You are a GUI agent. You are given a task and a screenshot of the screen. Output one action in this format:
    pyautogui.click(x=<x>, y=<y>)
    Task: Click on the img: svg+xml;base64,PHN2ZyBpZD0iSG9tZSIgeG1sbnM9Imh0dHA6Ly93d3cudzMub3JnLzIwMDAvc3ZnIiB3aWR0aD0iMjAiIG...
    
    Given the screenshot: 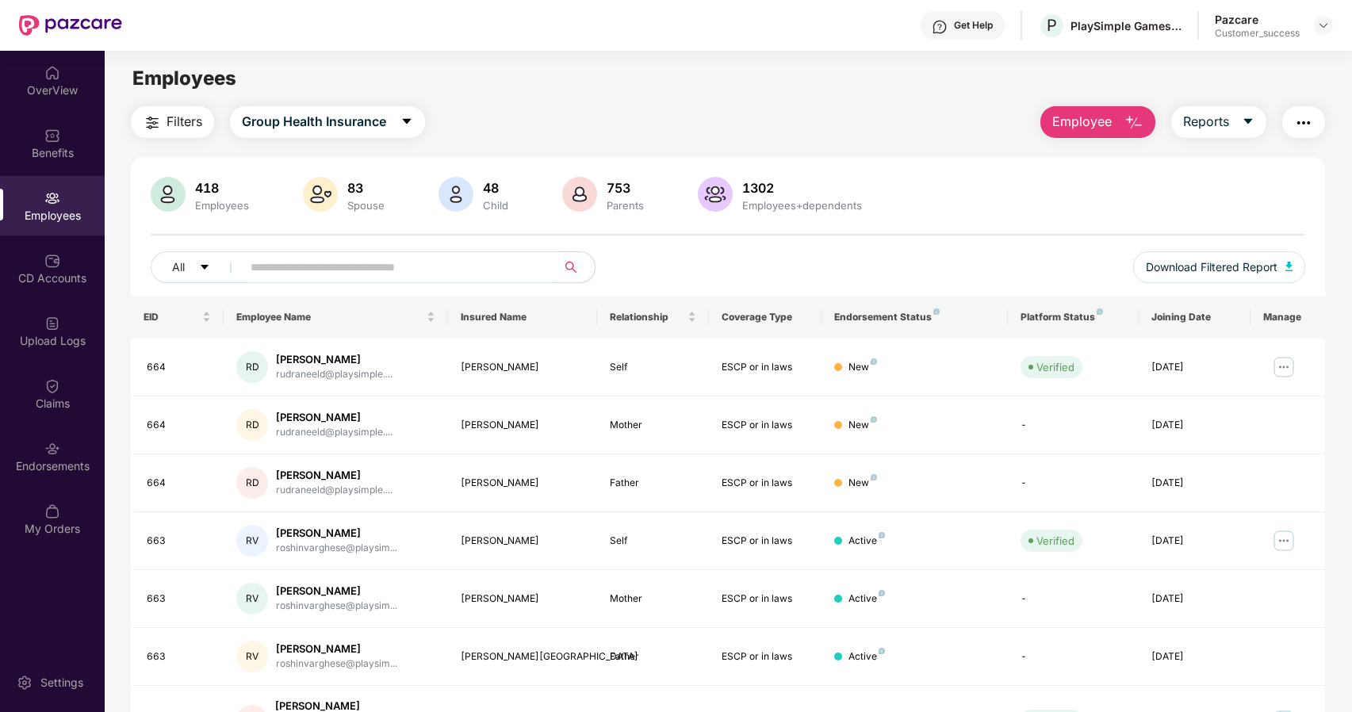 What is the action you would take?
    pyautogui.click(x=52, y=73)
    